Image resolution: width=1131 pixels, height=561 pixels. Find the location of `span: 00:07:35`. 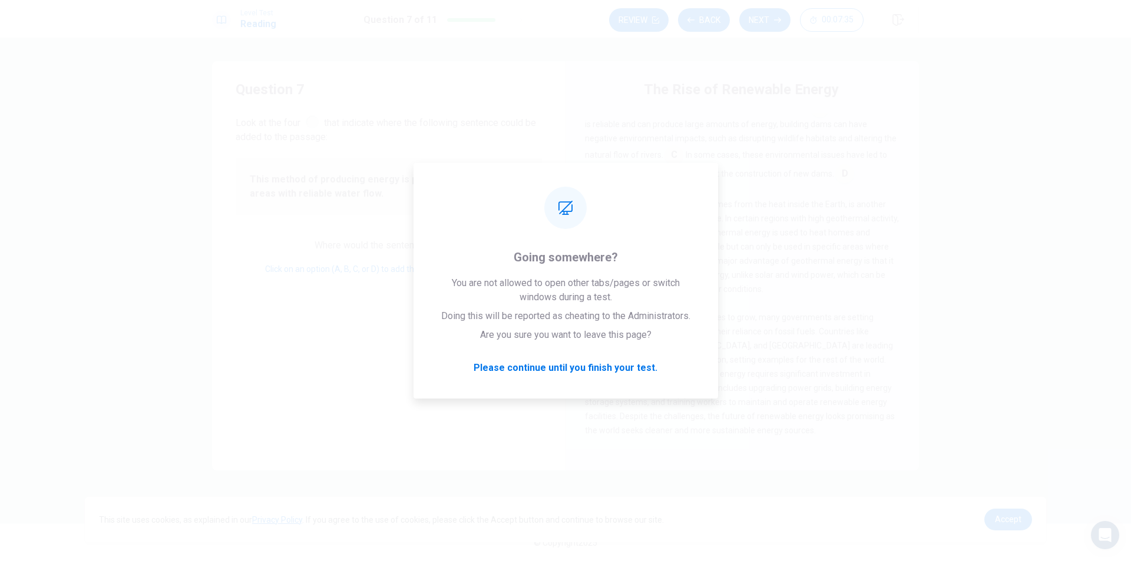

span: 00:07:35 is located at coordinates (837, 20).